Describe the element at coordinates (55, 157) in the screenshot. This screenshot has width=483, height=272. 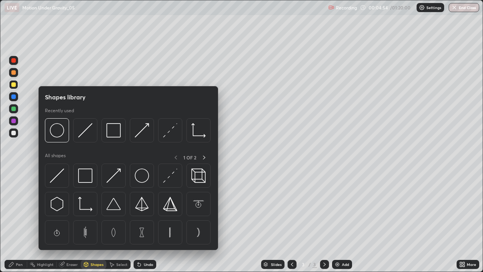
I see `p: All shapes` at that location.